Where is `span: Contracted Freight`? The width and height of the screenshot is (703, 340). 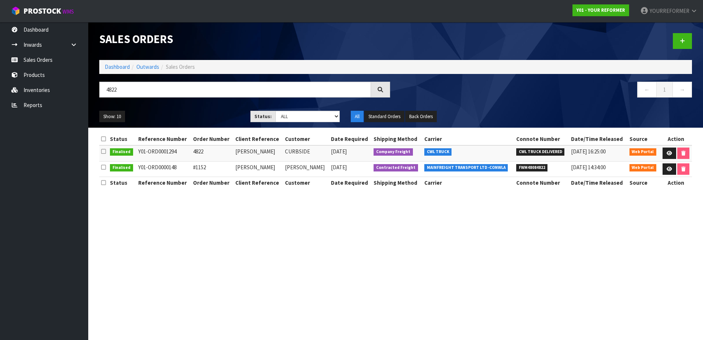 span: Contracted Freight is located at coordinates (396, 168).